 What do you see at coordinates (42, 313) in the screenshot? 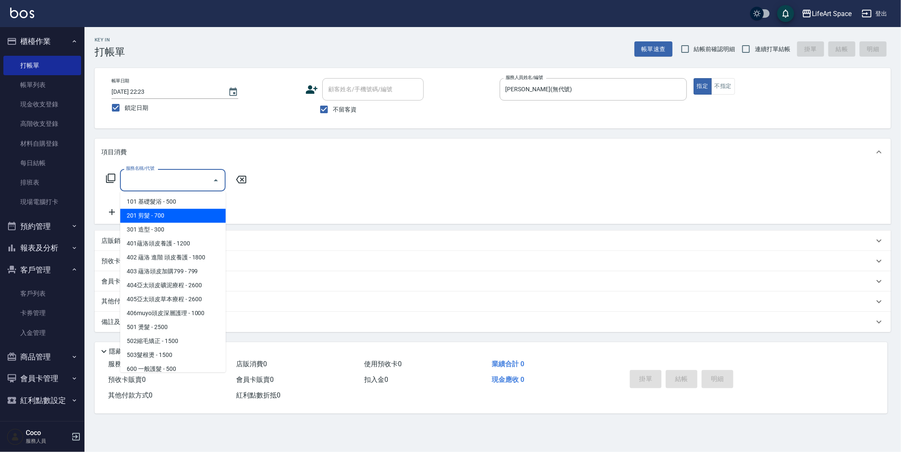
I see `a: 卡券管理` at bounding box center [42, 313].